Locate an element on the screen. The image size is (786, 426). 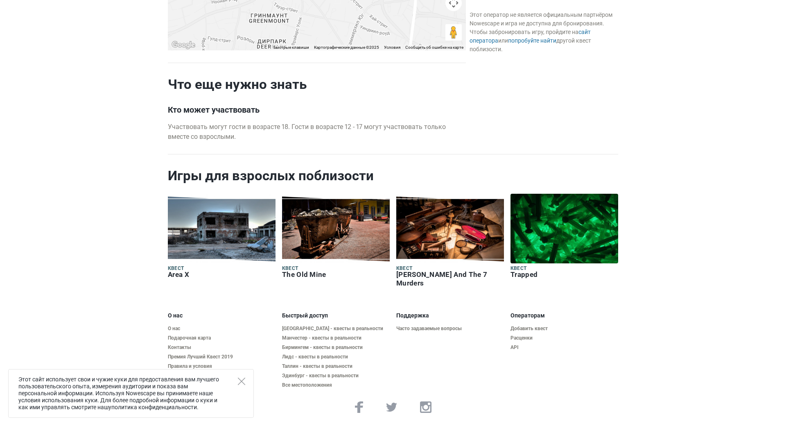
h2: Что еще нужно знать is located at coordinates (317, 84).